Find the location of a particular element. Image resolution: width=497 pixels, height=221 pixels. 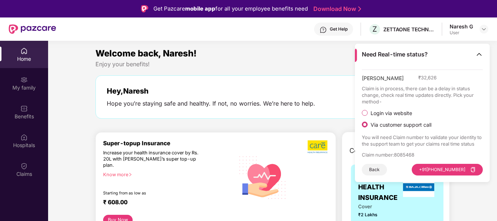

img: svg+xml;base64,PHN2ZyBpZD0iQmVuZWZpdHMiIHhtbG5zPSJodHRwOi8vd3d3LnczLm9yZy8yMDAwL3N2ZyIgd2lkdGg9Ij... is located at coordinates (24, 109).